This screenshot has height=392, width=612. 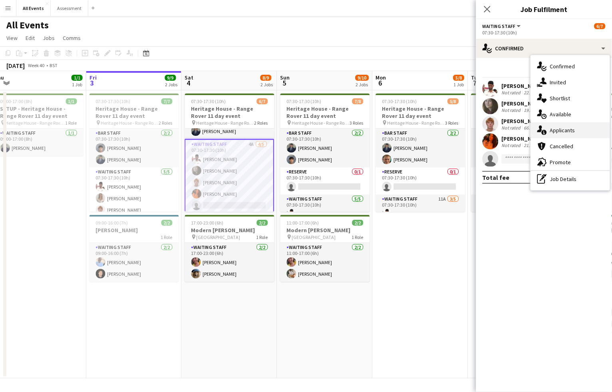 I want to click on span: Promote, so click(x=561, y=162).